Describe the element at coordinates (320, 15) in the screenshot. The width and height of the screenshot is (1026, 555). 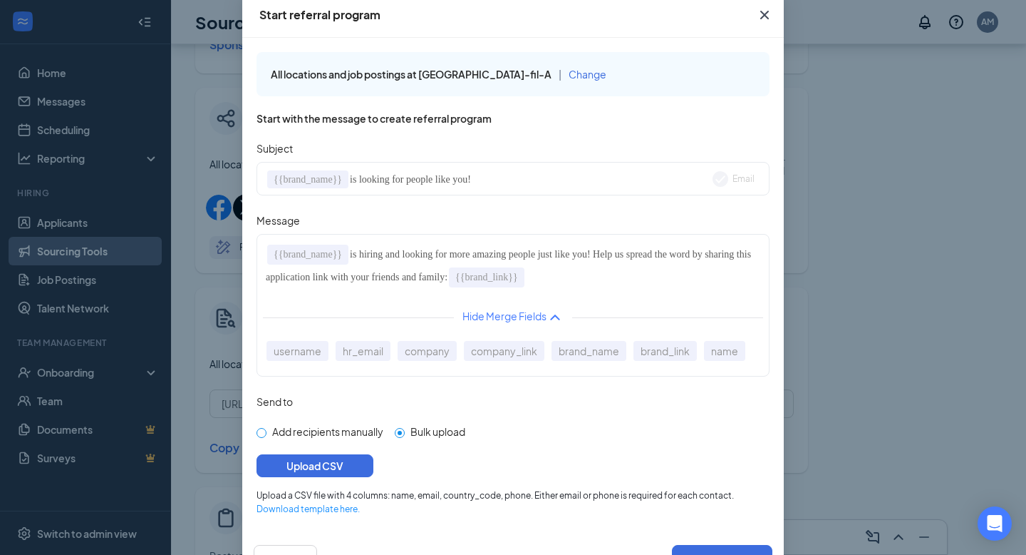
I see `div: Start referral program` at that location.